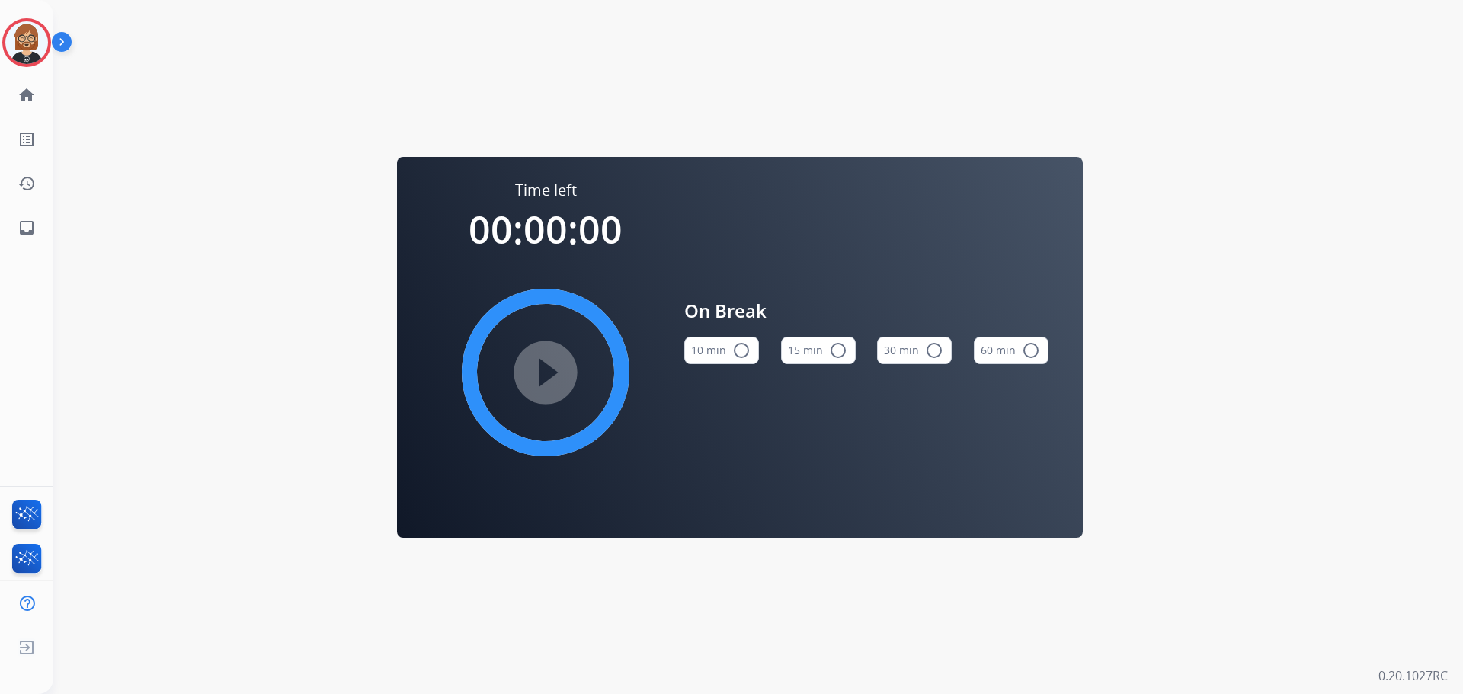 This screenshot has width=1463, height=694. I want to click on span: On Break, so click(866, 311).